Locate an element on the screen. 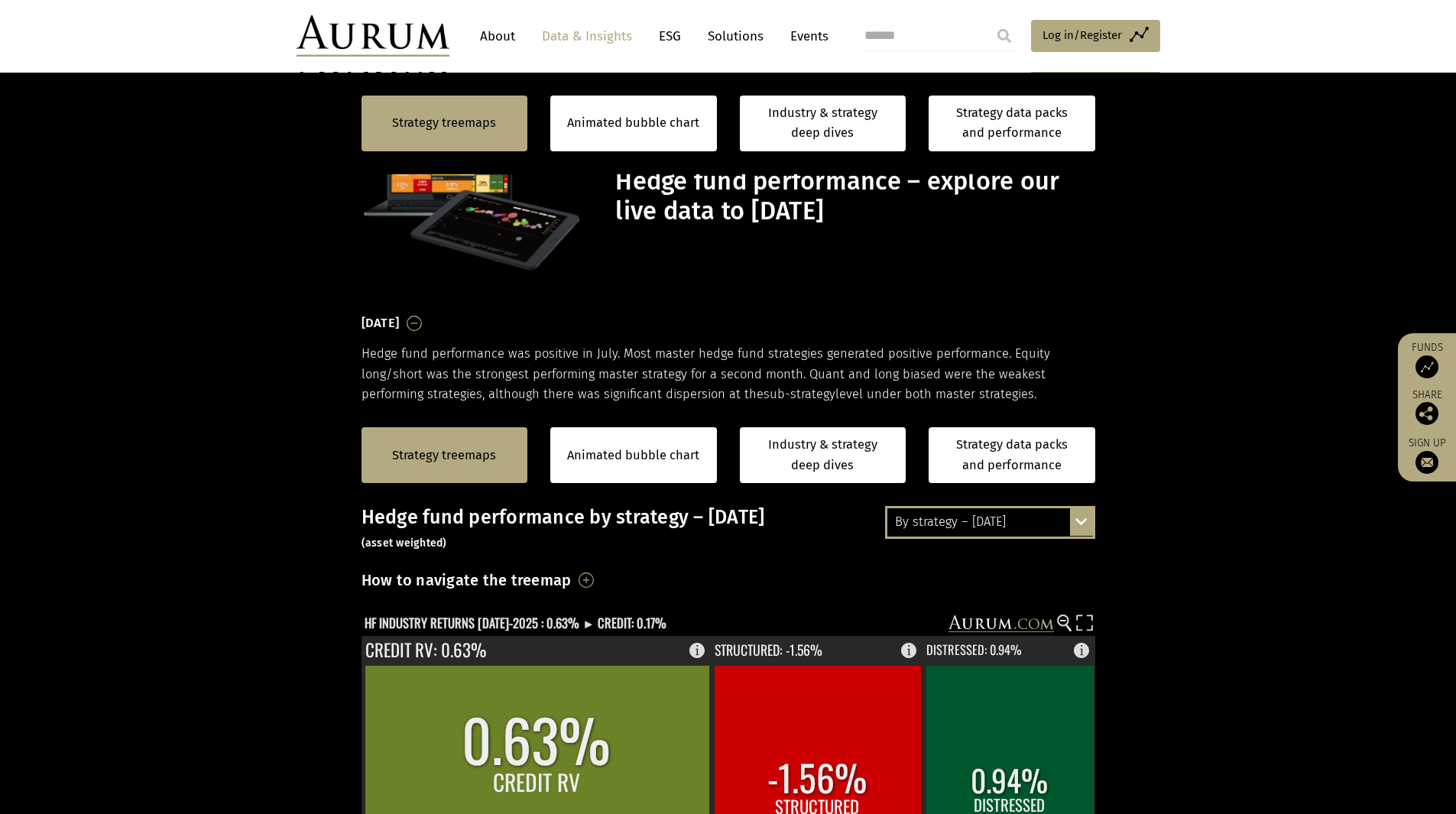 This screenshot has height=814, width=1456. img: Share this post is located at coordinates (1427, 414).